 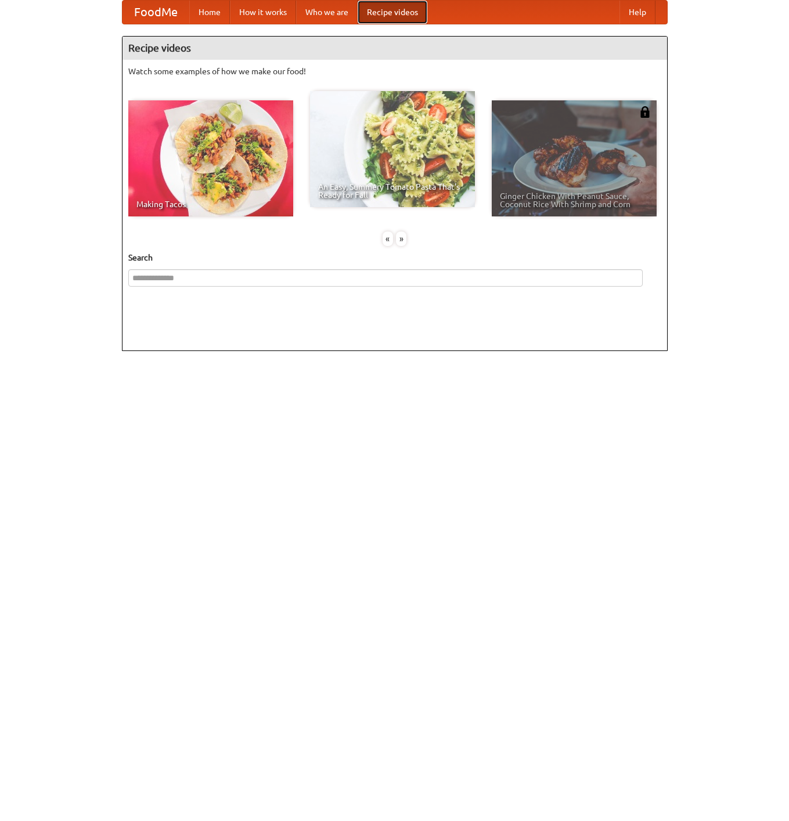 What do you see at coordinates (211, 204) in the screenshot?
I see `span: Making Tacos` at bounding box center [211, 204].